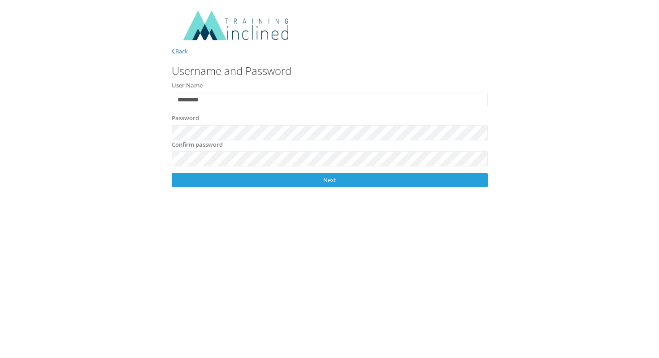 The image size is (659, 358). Describe the element at coordinates (239, 26) in the screenshot. I see `img: 1200x300Final-InclinedTrainingLogo.png` at that location.